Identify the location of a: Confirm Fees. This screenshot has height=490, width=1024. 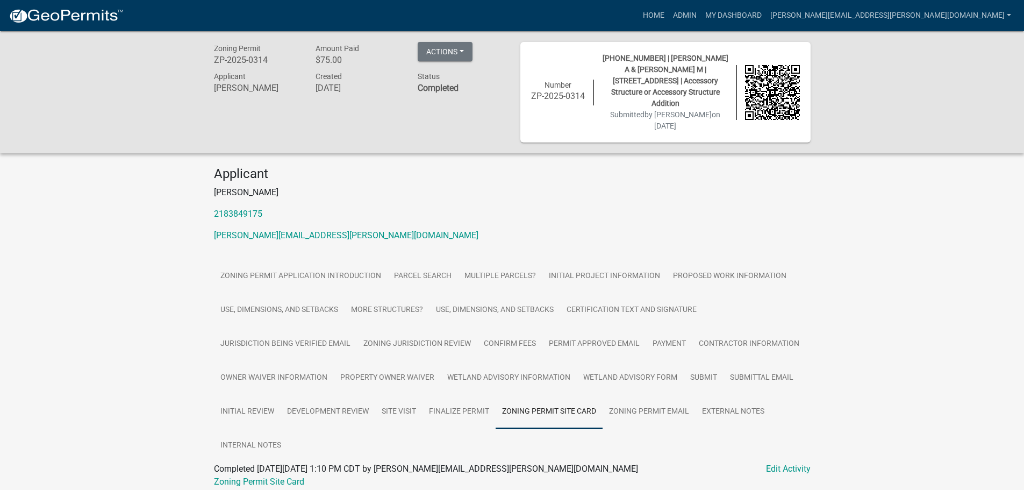
(510, 344).